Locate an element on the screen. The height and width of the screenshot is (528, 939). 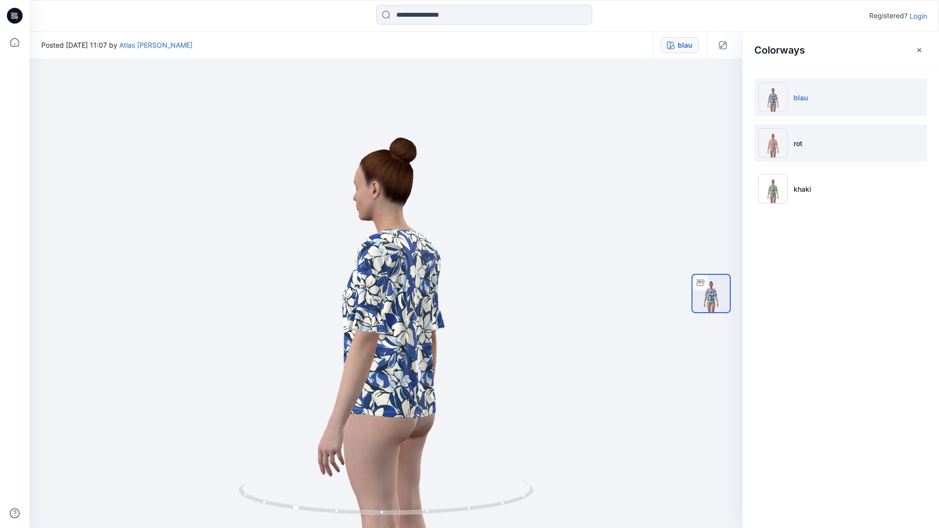
img: rot is located at coordinates (773, 143).